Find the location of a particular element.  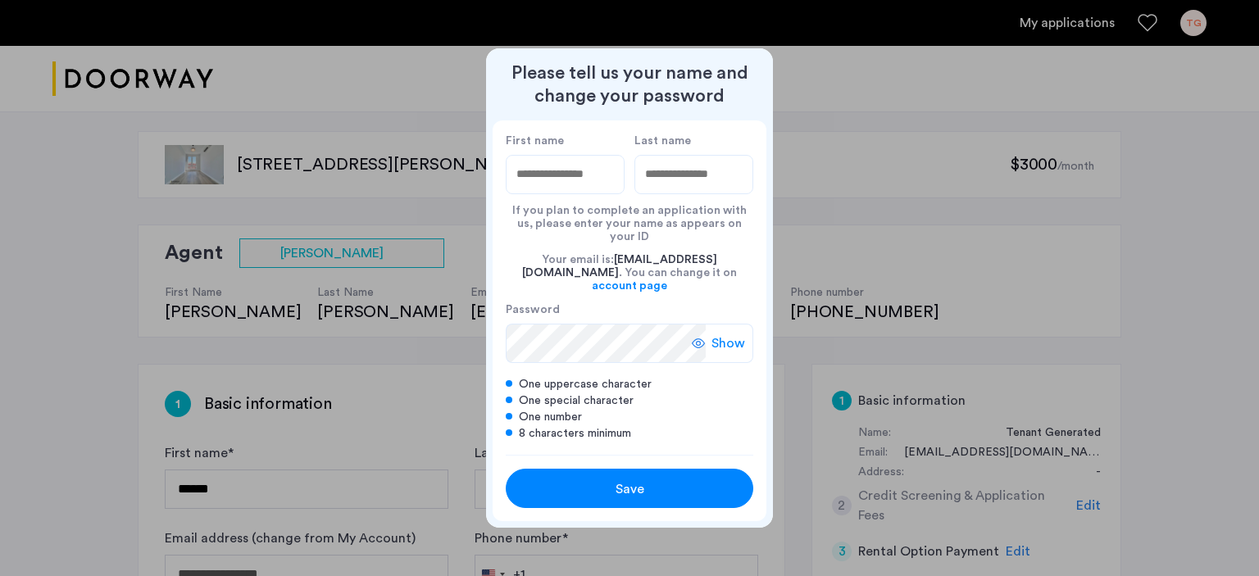

a: account page is located at coordinates (630, 286).